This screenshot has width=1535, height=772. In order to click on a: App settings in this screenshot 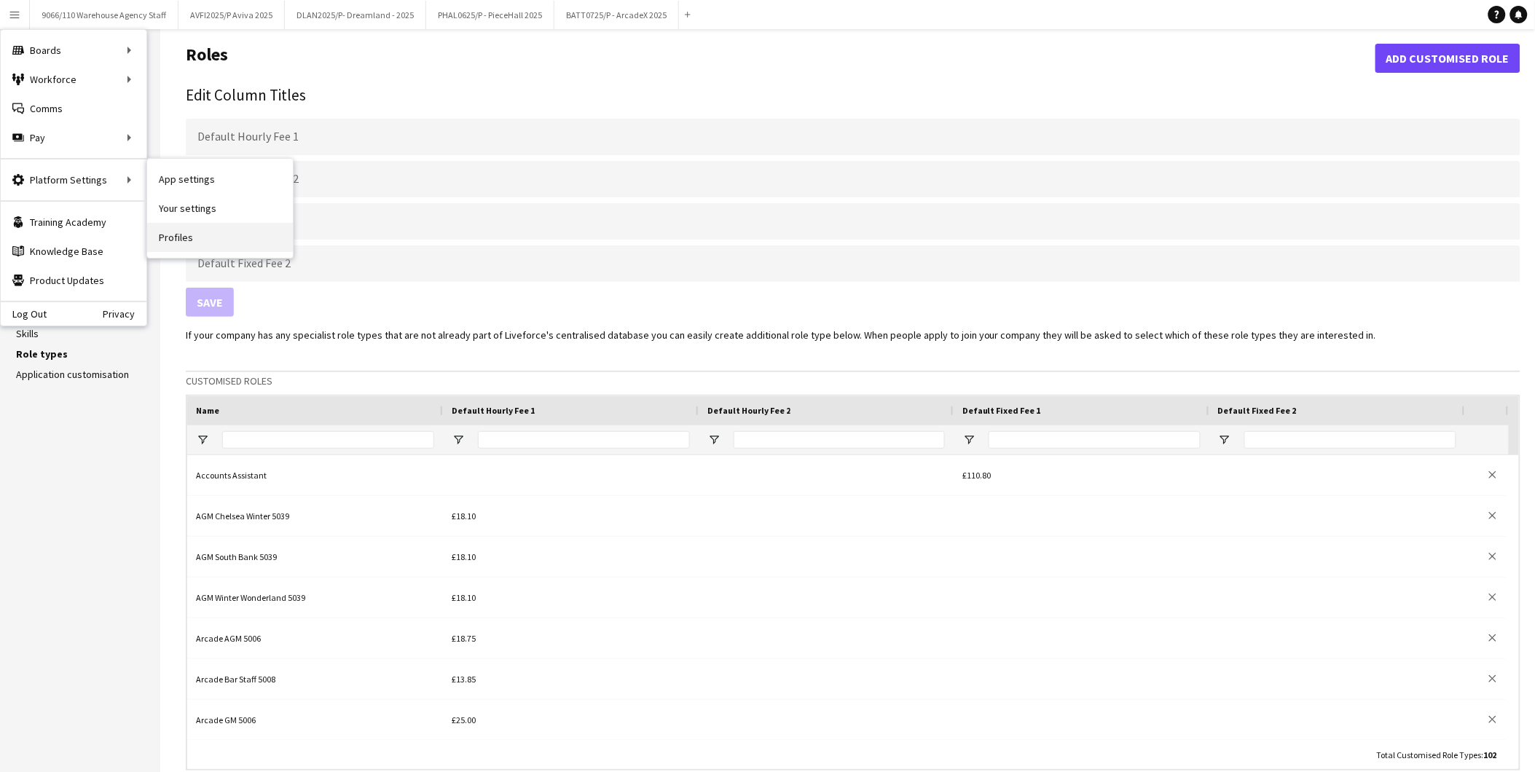, I will do `click(220, 179)`.